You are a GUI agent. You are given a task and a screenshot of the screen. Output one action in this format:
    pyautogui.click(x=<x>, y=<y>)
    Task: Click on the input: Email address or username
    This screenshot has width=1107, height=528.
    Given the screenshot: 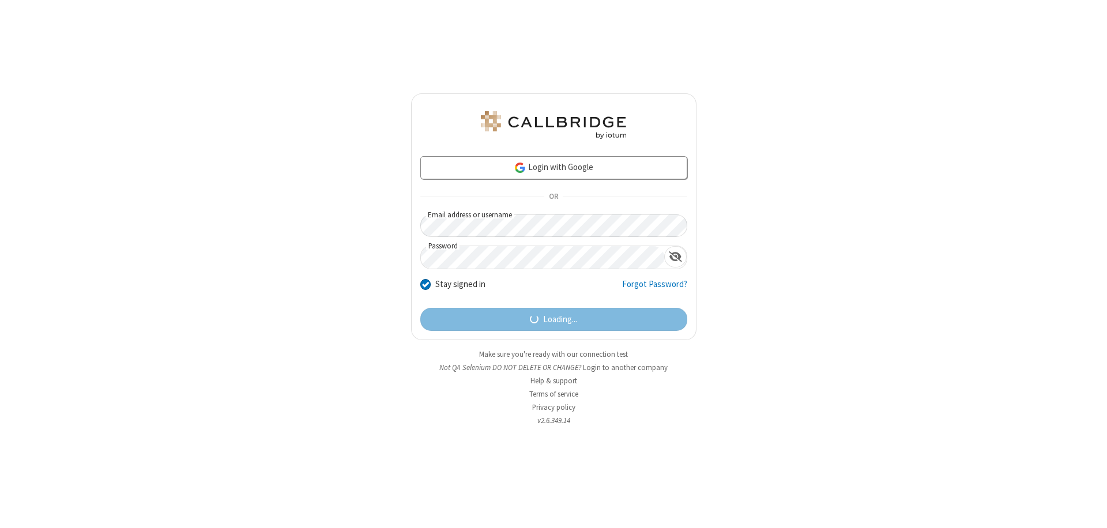 What is the action you would take?
    pyautogui.click(x=554, y=225)
    